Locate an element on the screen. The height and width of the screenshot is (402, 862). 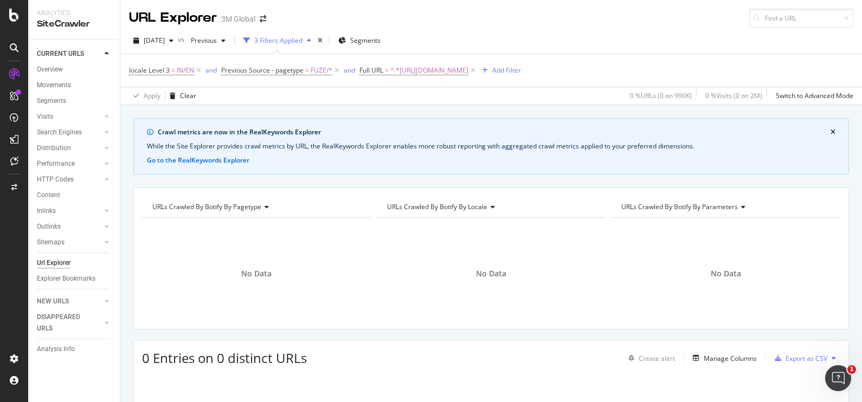
a: Sitemaps is located at coordinates (69, 242).